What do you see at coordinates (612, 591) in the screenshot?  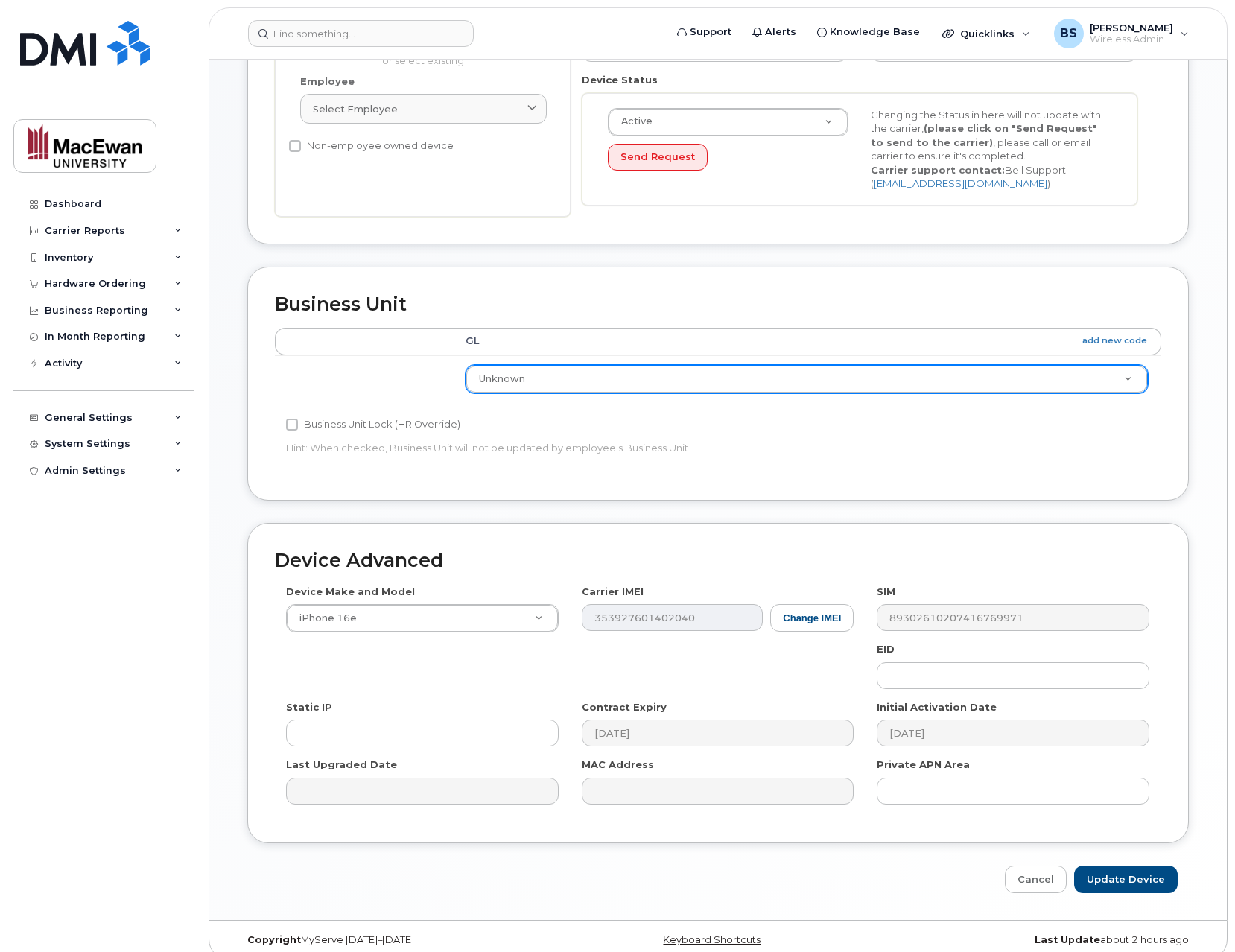 I see `label: Carrier IMEI` at bounding box center [612, 591].